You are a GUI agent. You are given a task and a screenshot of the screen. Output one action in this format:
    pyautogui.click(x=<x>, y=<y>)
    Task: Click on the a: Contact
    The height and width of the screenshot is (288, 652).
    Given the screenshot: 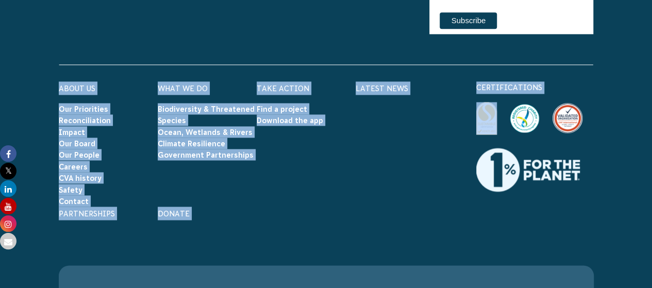 What is the action you would take?
    pyautogui.click(x=74, y=201)
    